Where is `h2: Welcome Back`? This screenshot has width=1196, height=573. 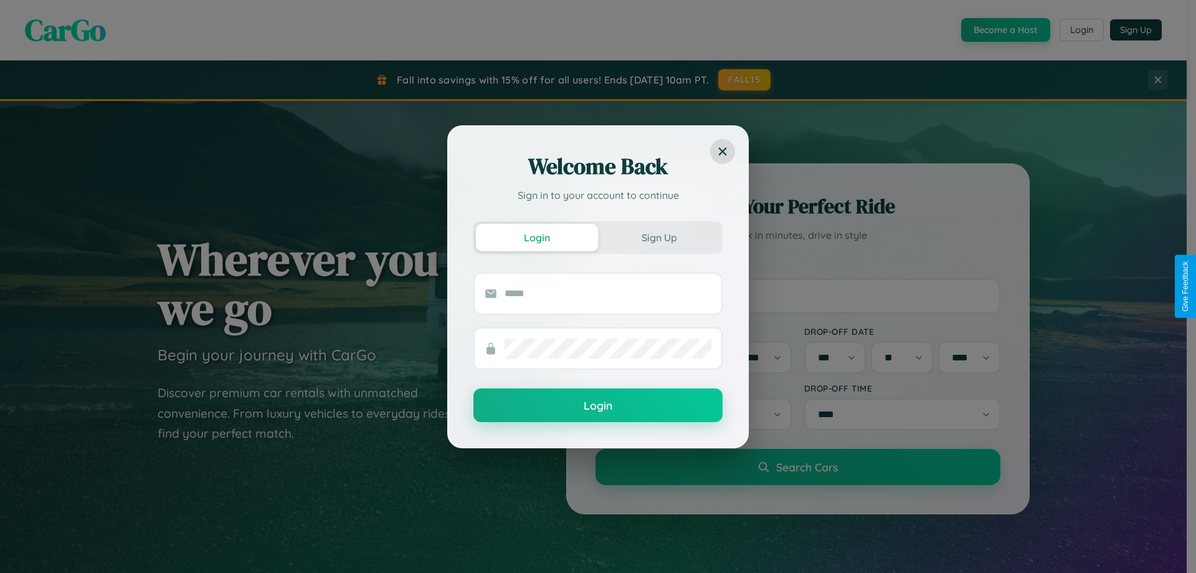
h2: Welcome Back is located at coordinates (598, 166).